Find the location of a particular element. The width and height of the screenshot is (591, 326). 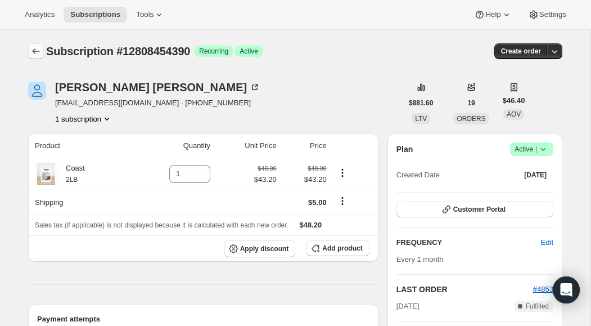

th: Unit Price is located at coordinates (247, 146).